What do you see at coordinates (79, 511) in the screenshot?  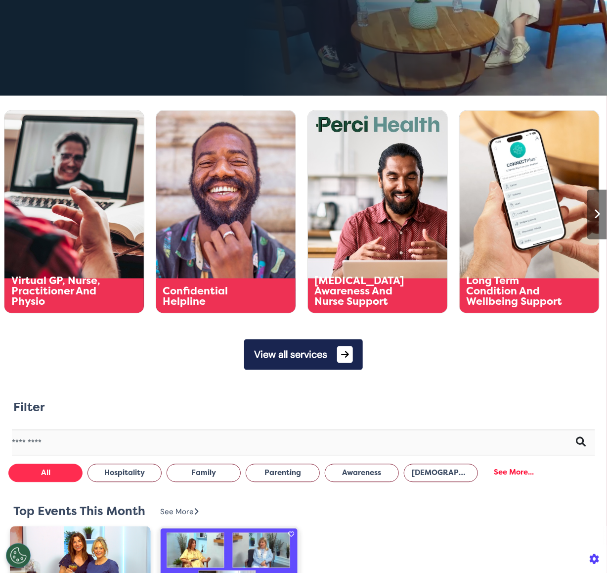 I see `h2: Top Events This Month` at bounding box center [79, 511].